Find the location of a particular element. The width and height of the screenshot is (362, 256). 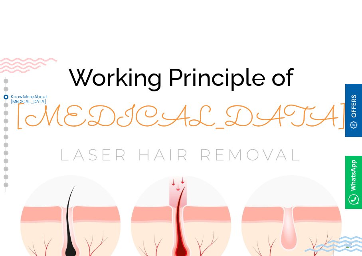

img: Whatsappicon is located at coordinates (353, 182).